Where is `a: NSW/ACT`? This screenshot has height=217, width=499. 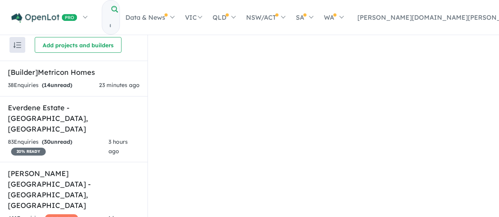 a: NSW/ACT is located at coordinates (265, 17).